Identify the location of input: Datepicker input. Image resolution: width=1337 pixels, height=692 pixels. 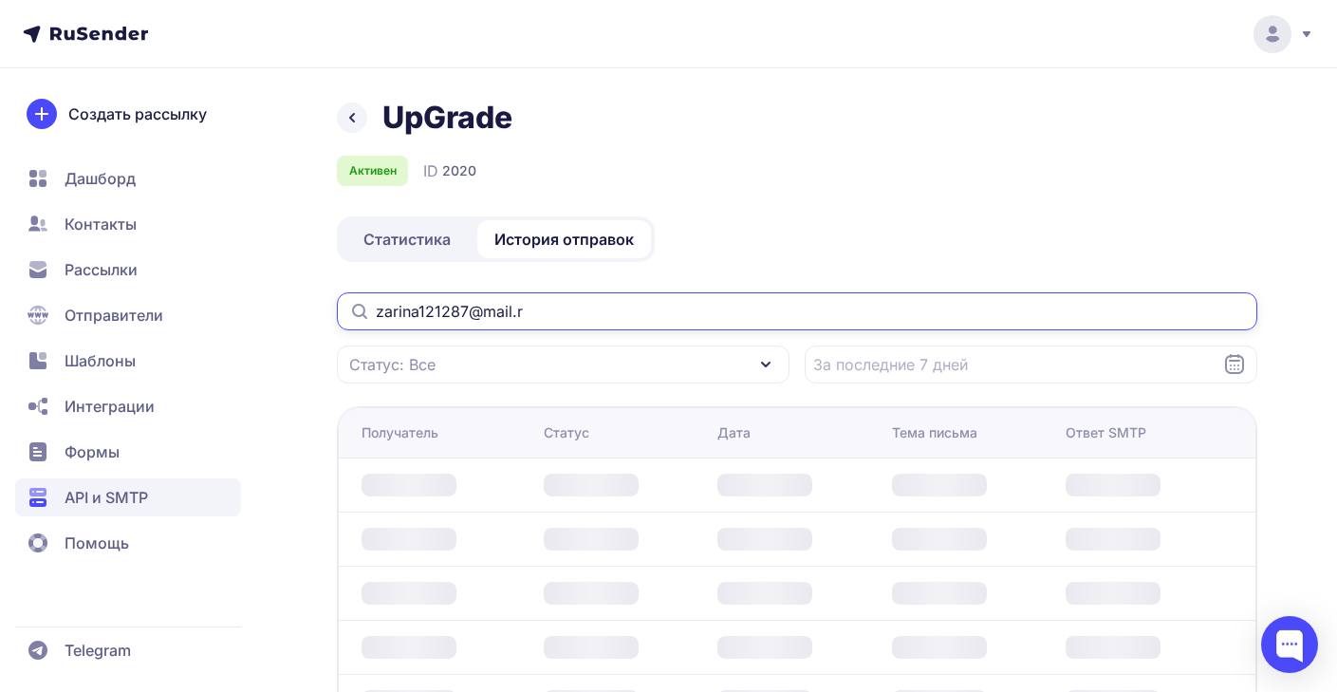
(1031, 364).